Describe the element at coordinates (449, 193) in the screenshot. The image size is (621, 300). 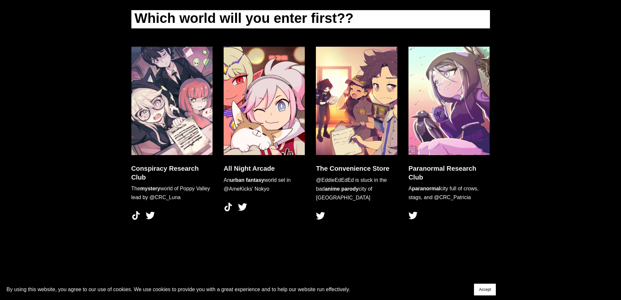
I see `p: A city full of crows, stags, and @CRC_Patricia` at that location.